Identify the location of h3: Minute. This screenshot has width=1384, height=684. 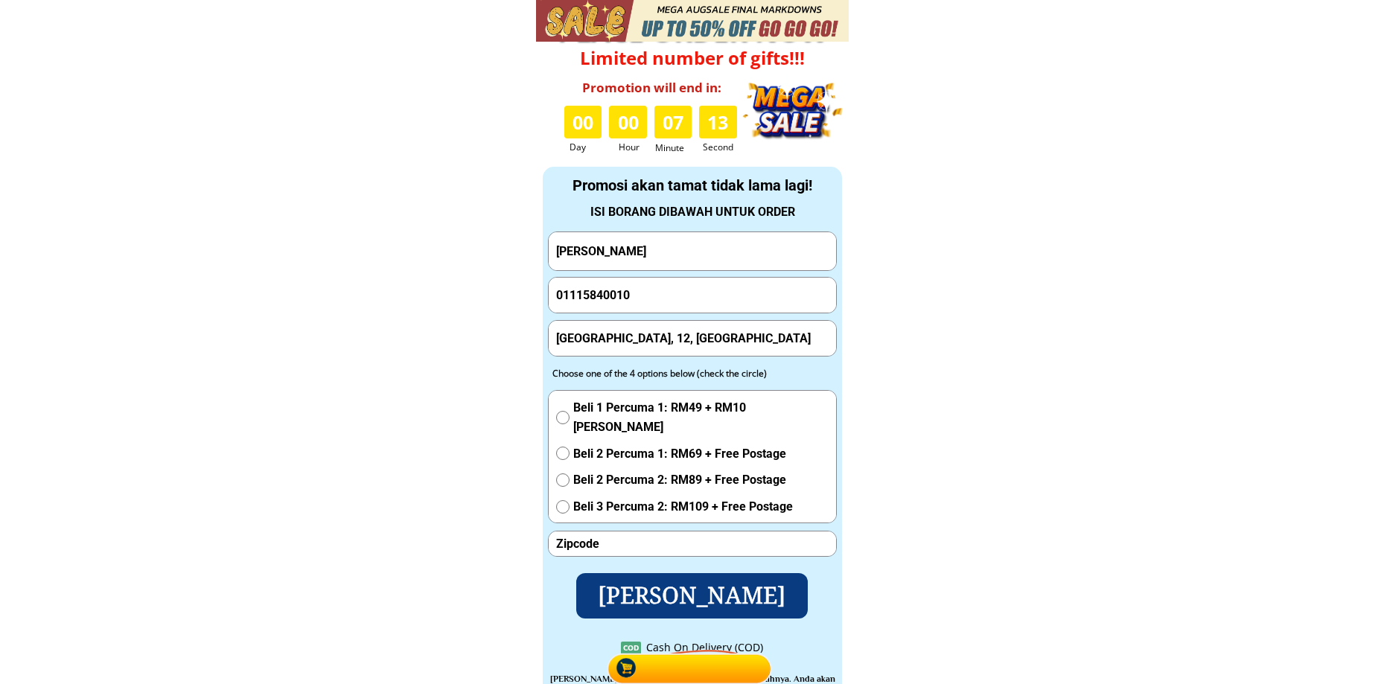
(675, 147).